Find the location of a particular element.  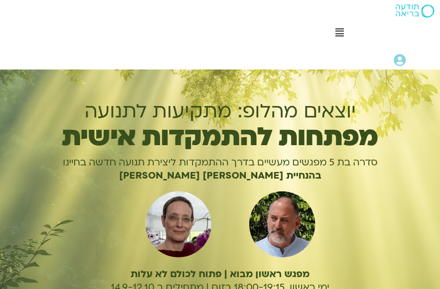

p: סדרה בת 5 מפגשים מעשיים בדרך ההתמקדות ליצירת תנועה חדשה בחיינו is located at coordinates (220, 162).